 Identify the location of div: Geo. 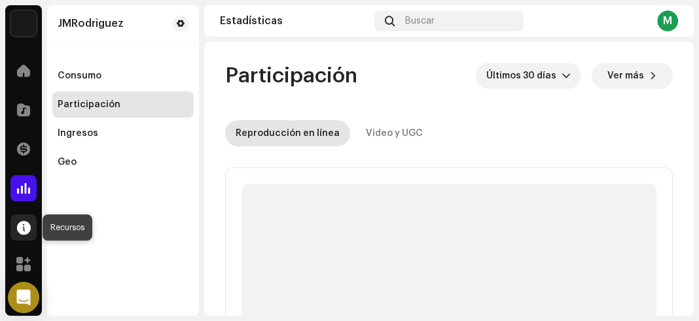
(67, 162).